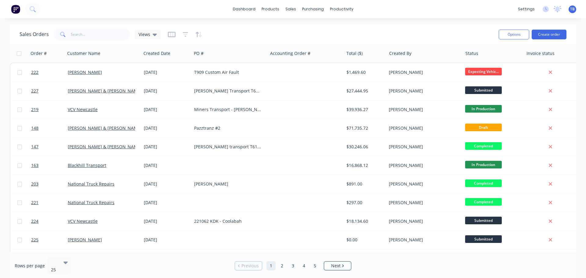  Describe the element at coordinates (364, 240) in the screenshot. I see `div: $0.00` at that location.